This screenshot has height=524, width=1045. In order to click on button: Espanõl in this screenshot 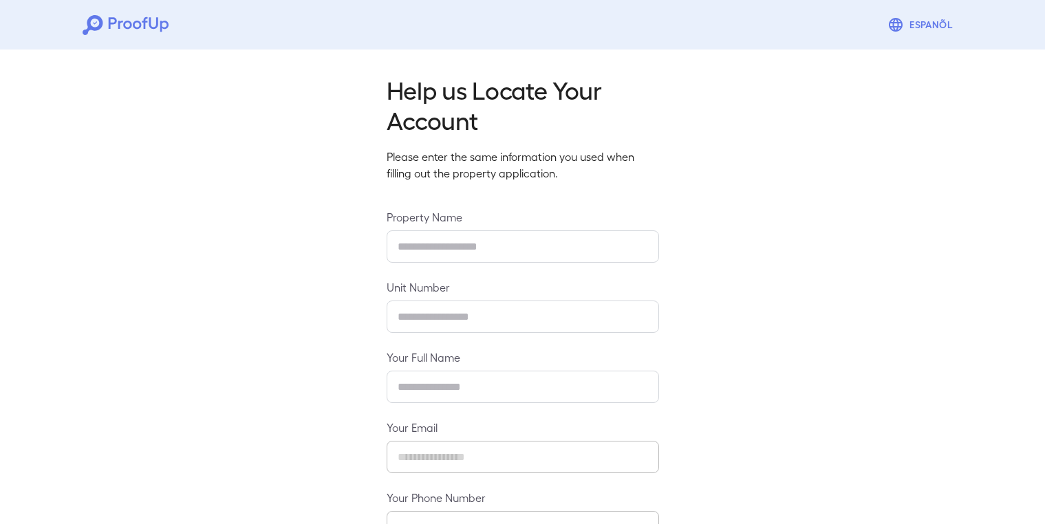, I will do `click(921, 25)`.